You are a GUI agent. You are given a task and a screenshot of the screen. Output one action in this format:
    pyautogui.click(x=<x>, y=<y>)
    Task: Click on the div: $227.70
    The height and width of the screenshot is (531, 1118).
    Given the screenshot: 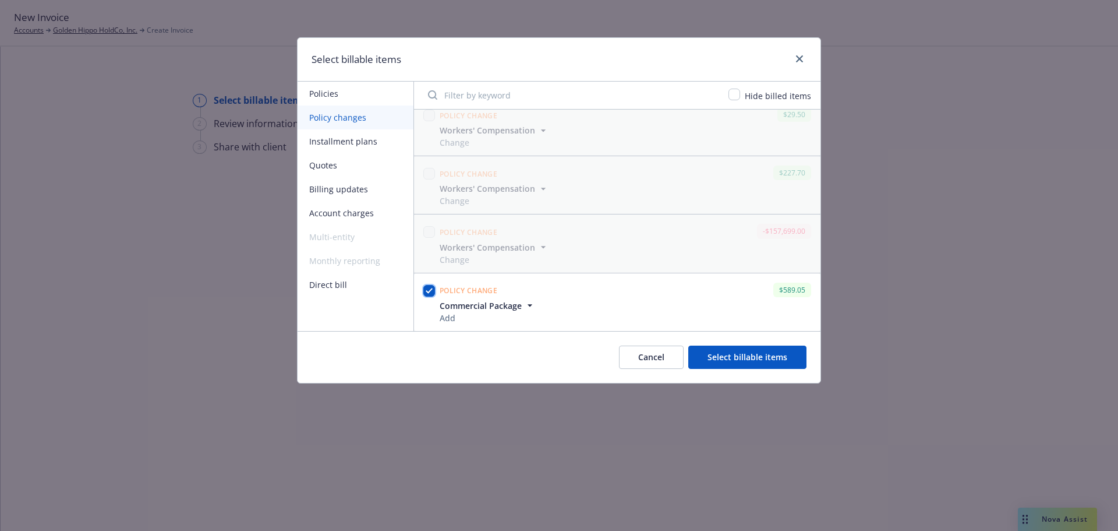 What is the action you would take?
    pyautogui.click(x=792, y=172)
    